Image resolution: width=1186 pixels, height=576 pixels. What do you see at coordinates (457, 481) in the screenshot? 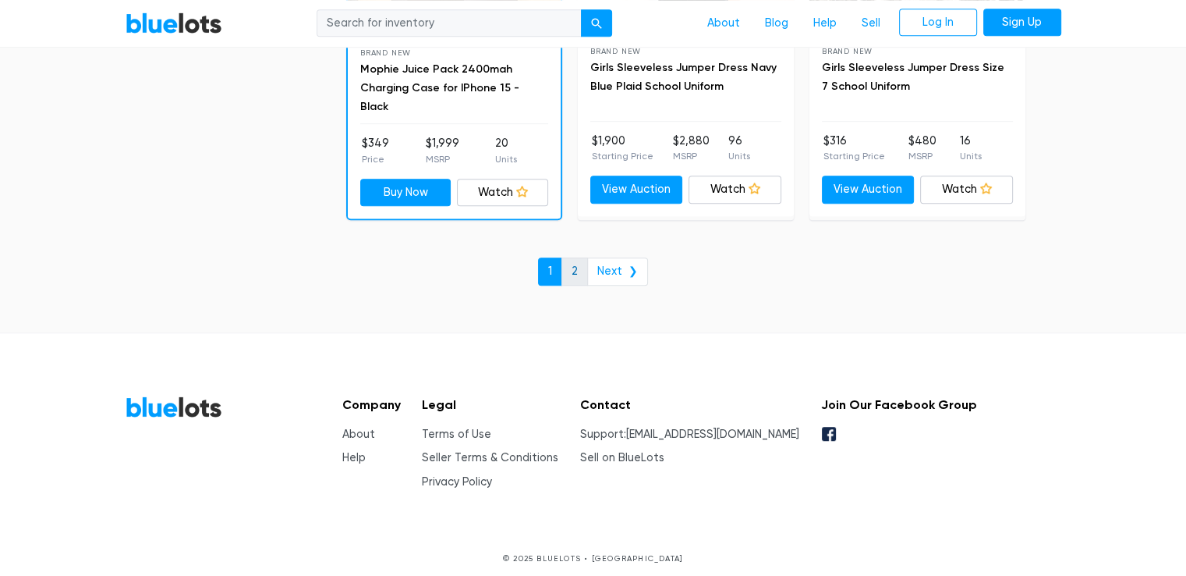
I see `a: Privacy Policy` at bounding box center [457, 481].